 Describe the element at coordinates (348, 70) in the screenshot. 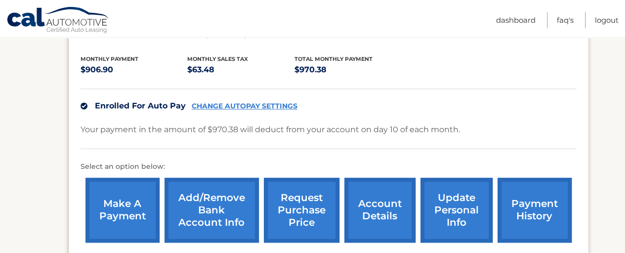

I see `p: $970.38` at that location.